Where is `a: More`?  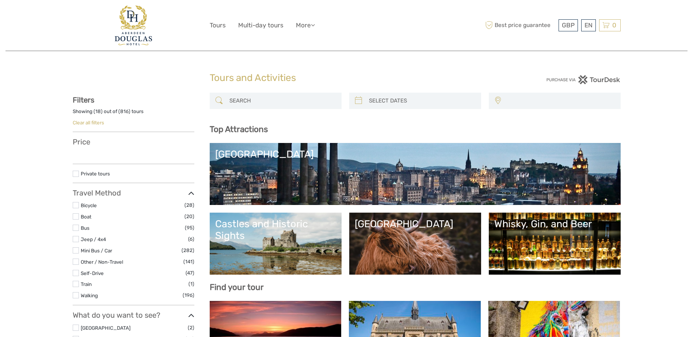 a: More is located at coordinates (305, 25).